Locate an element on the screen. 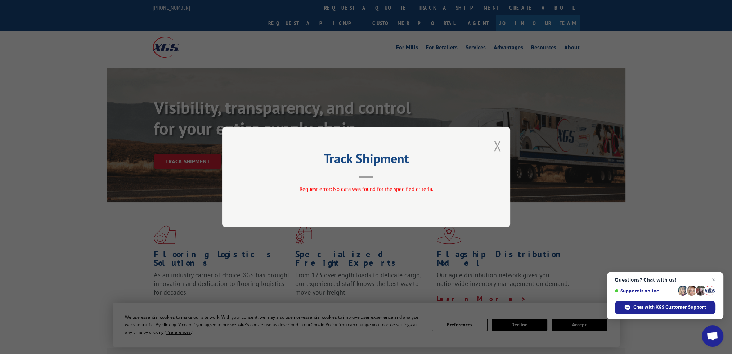  span: Questions? Chat with us! is located at coordinates (665, 280).